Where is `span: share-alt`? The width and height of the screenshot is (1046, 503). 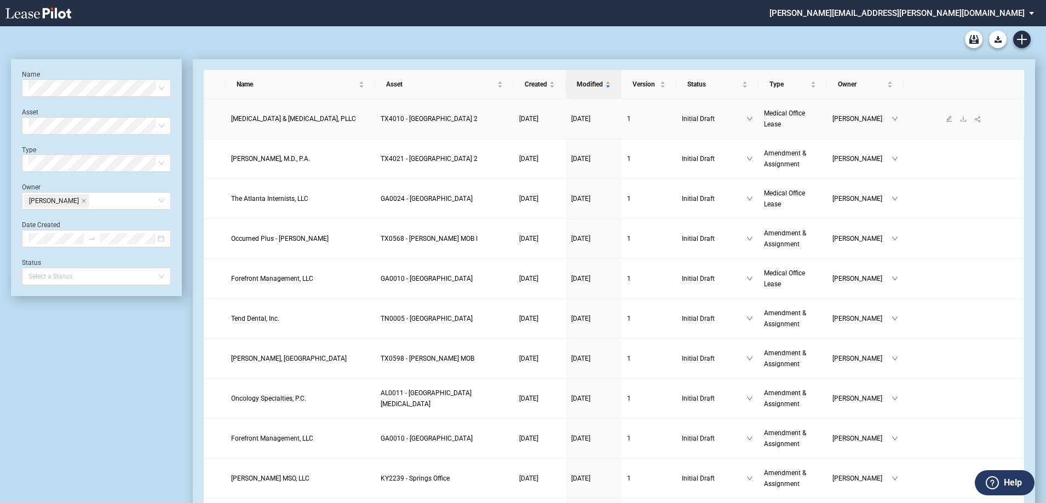
span: share-alt is located at coordinates (978, 119).